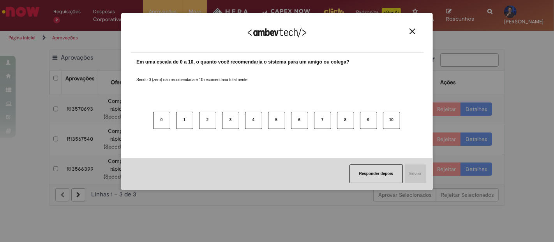 This screenshot has height=242, width=554. What do you see at coordinates (162, 120) in the screenshot?
I see `button: 0` at bounding box center [162, 120].